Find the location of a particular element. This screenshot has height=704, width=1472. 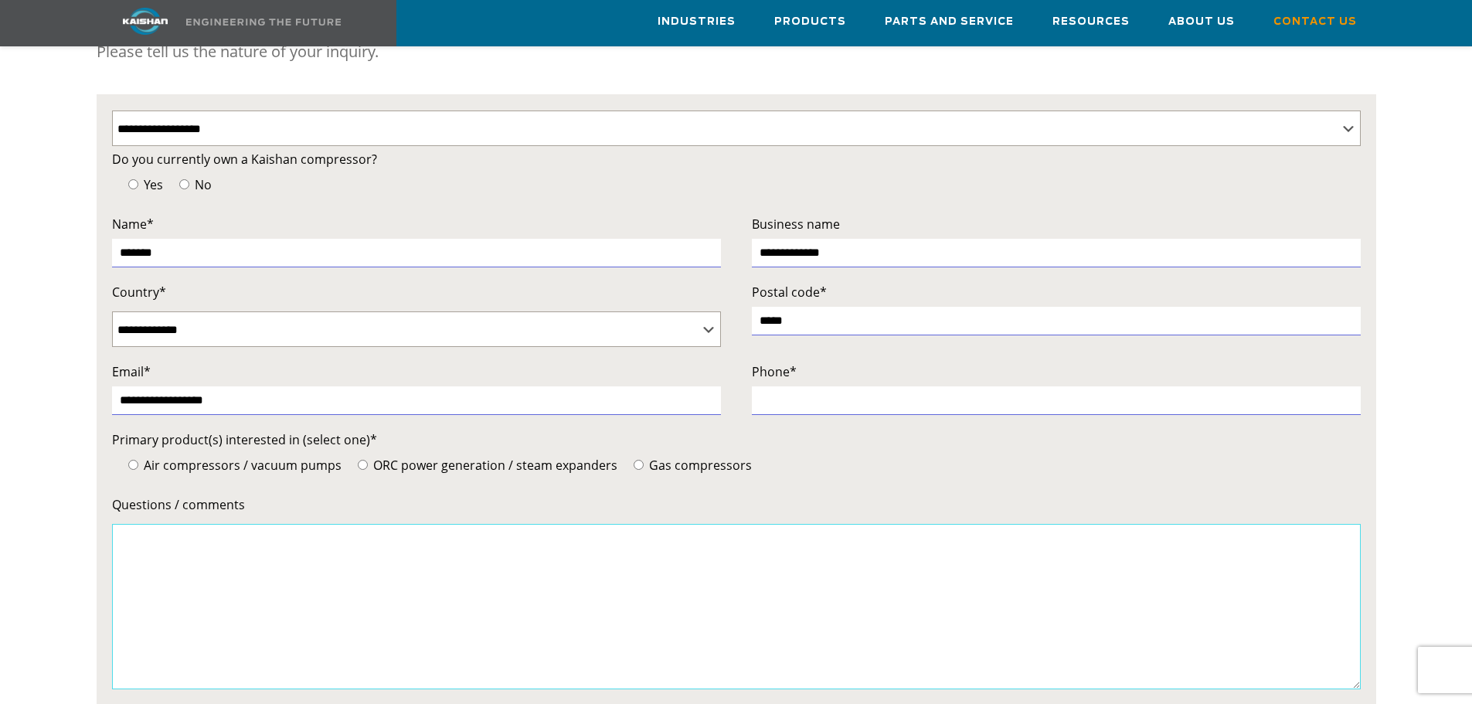

span: Resources is located at coordinates (1091, 22).